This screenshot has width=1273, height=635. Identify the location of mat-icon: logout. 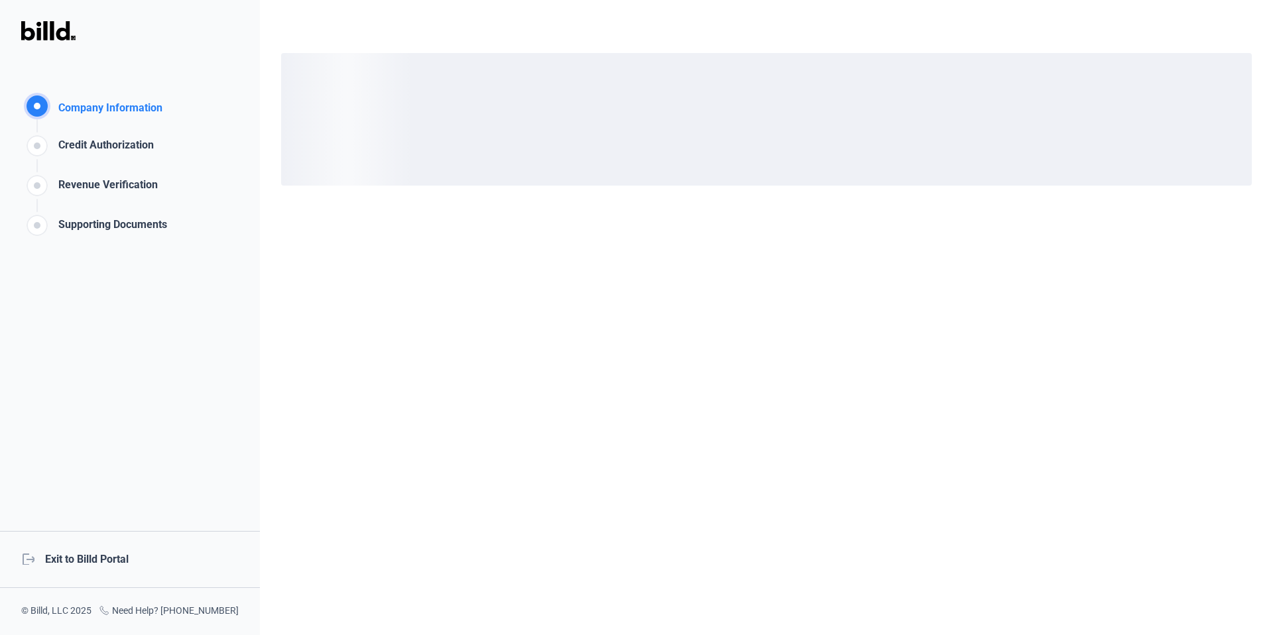
(28, 558).